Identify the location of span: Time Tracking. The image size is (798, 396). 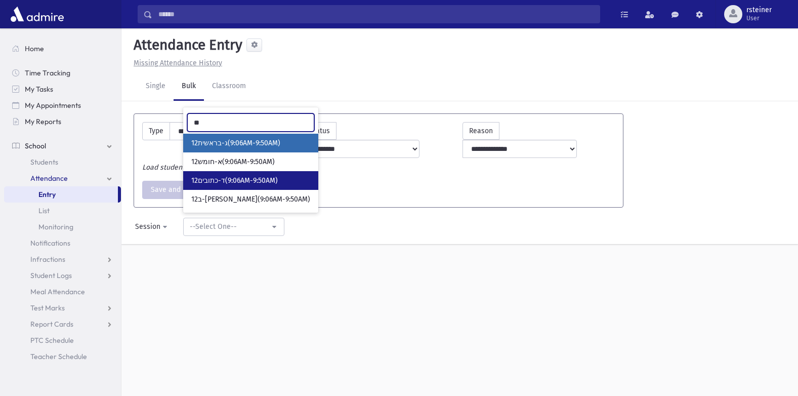
(48, 73).